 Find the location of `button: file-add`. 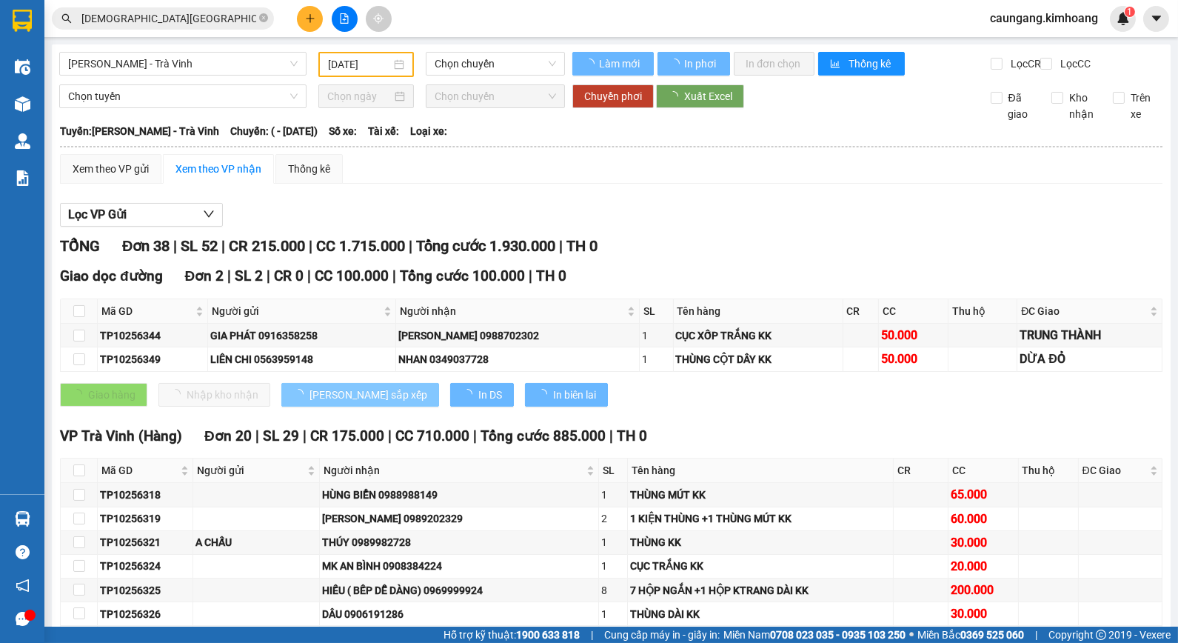

button: file-add is located at coordinates (344, 19).